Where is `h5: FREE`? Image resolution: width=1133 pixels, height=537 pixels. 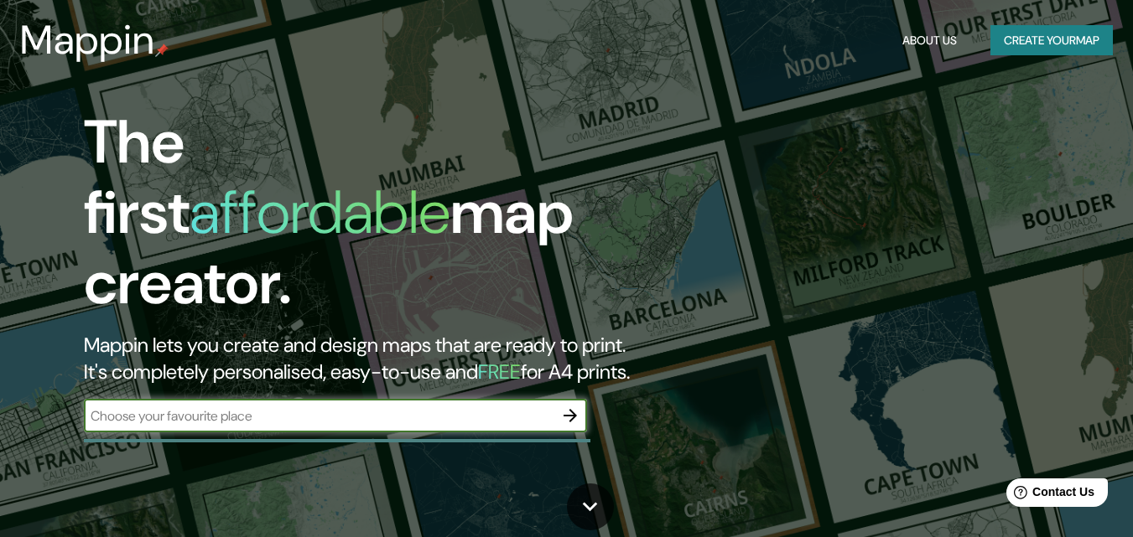
h5: FREE is located at coordinates (499, 371).